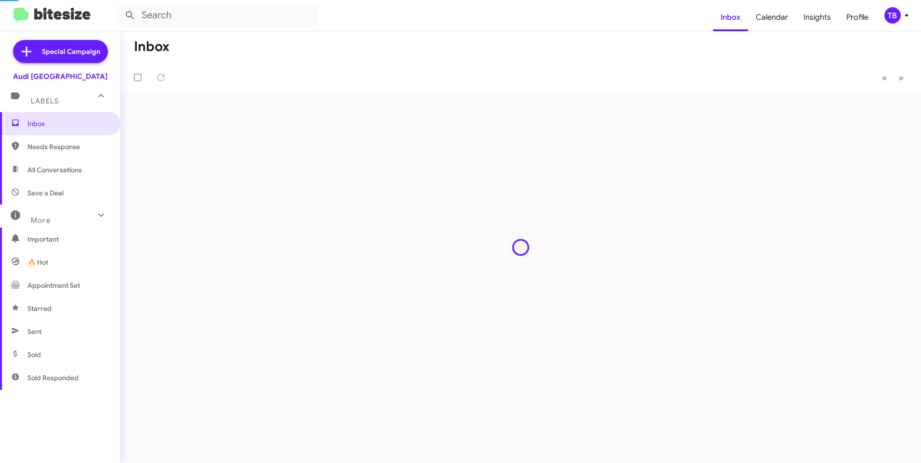 The image size is (921, 463). Describe the element at coordinates (45, 193) in the screenshot. I see `span: Save a Deal` at that location.